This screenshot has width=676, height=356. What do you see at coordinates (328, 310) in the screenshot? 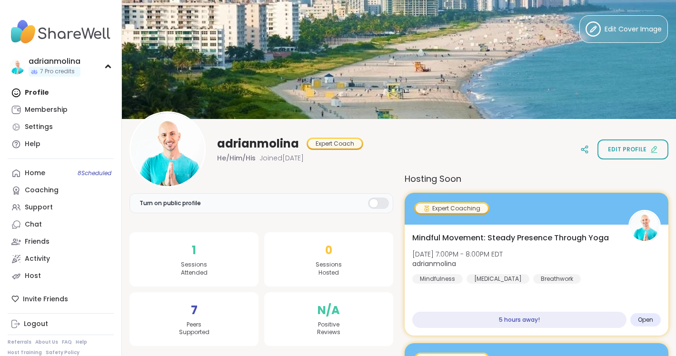
I see `span: N/A` at bounding box center [328, 310].